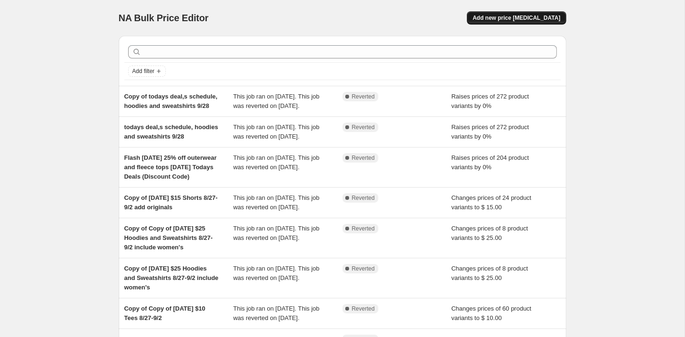 Image resolution: width=685 pixels, height=337 pixels. What do you see at coordinates (147, 71) in the screenshot?
I see `button: Add filter` at bounding box center [147, 71].